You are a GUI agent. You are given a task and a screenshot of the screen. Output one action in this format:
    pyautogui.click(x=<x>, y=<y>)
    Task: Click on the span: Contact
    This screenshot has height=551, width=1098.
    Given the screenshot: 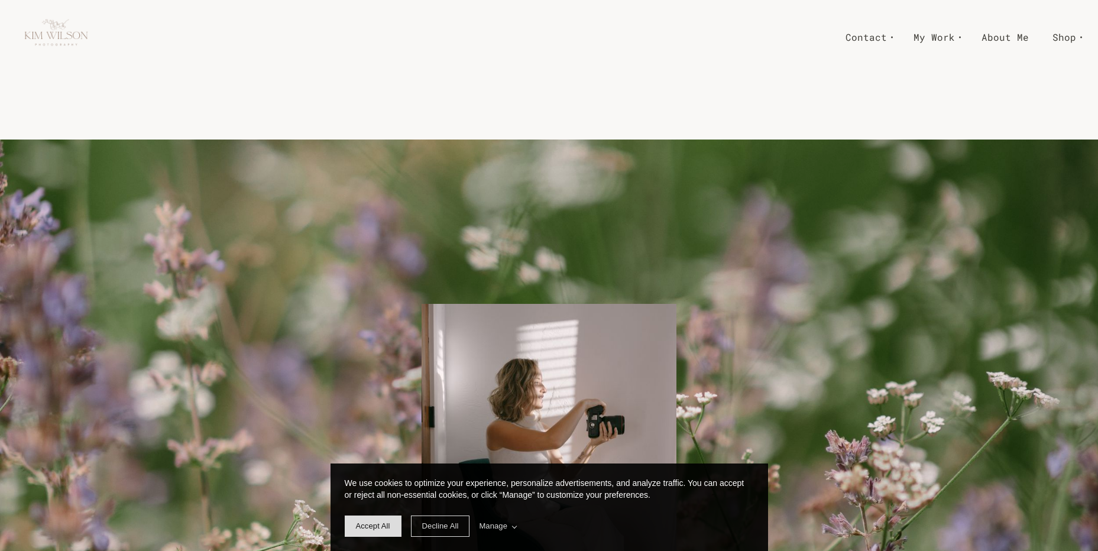 What is the action you would take?
    pyautogui.click(x=866, y=37)
    